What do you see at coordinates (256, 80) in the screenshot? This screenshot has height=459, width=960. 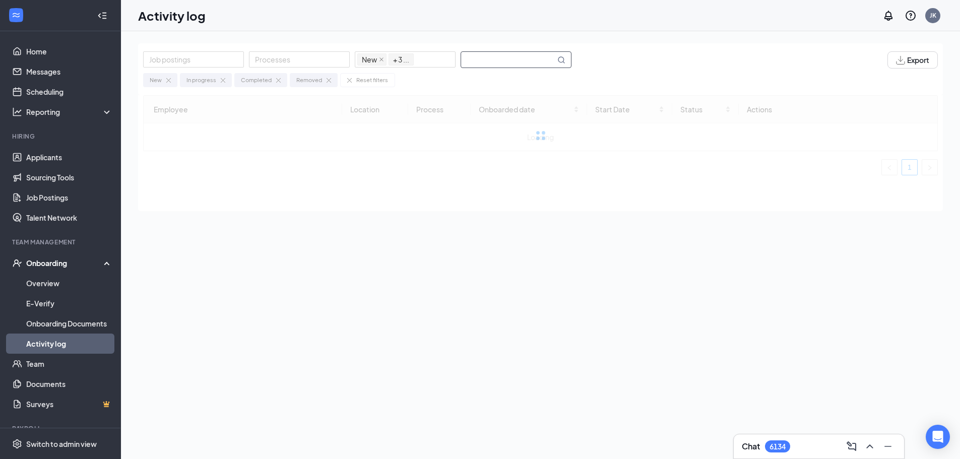 I see `div: Completed` at bounding box center [256, 80].